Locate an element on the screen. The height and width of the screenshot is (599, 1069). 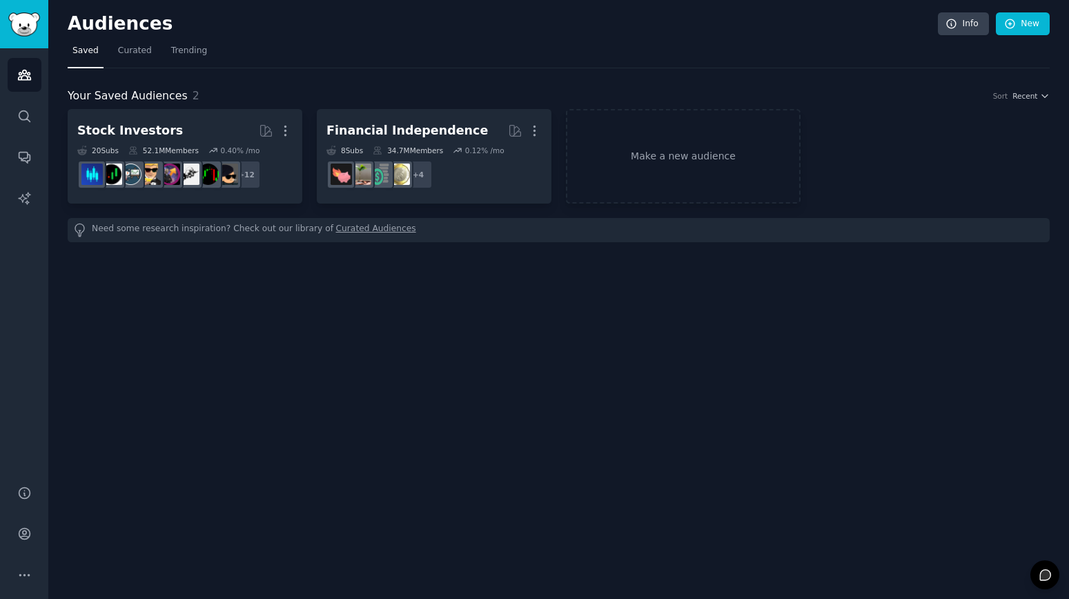
a: Curated is located at coordinates (135, 54).